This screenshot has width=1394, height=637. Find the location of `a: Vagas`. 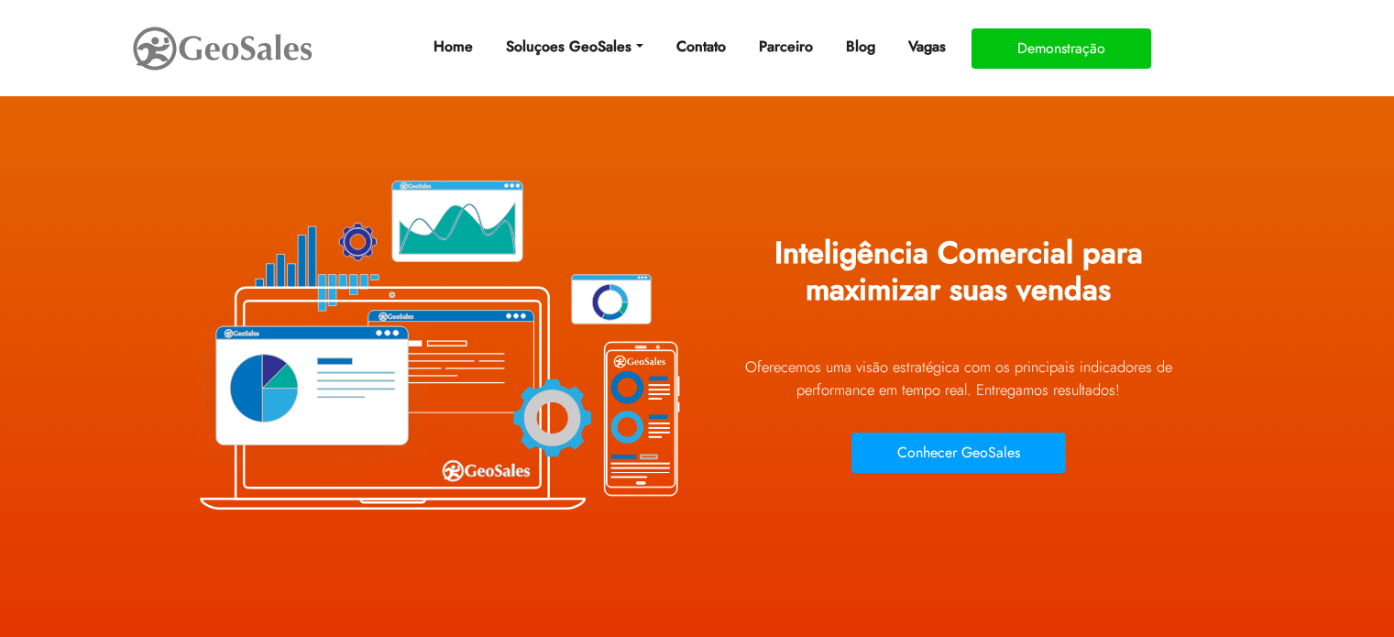

a: Vagas is located at coordinates (926, 47).